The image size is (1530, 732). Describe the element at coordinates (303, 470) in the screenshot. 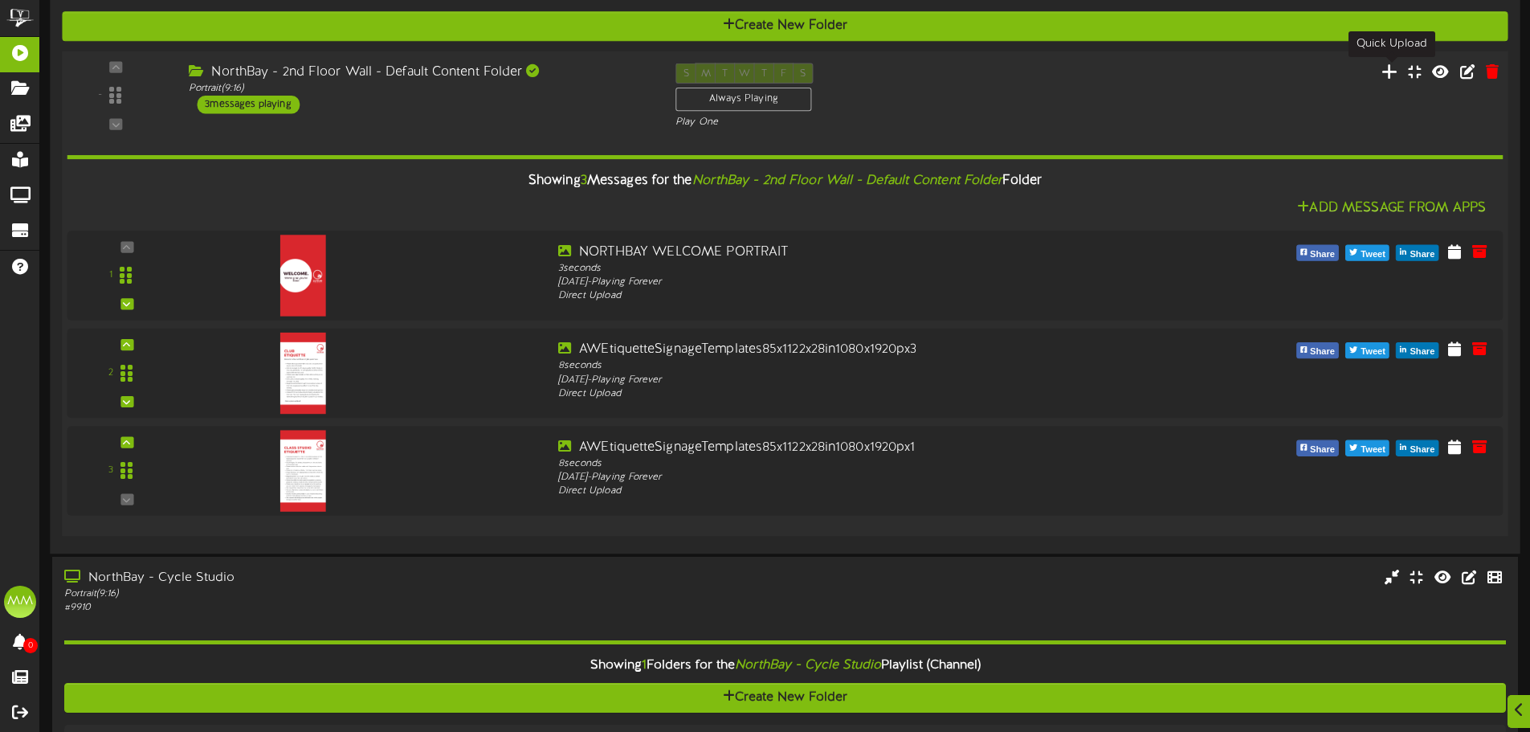

I see `img: 8251c9d9-ab53-490c-a1ea-c4e3e84e71cd.png` at that location.